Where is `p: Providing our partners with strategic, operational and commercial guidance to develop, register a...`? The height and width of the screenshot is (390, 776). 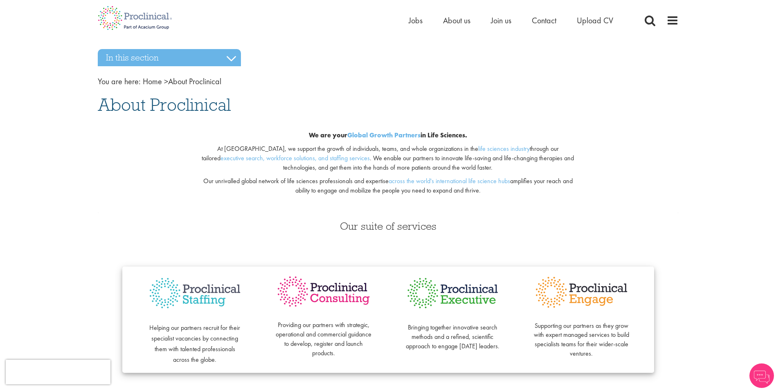 p: Providing our partners with strategic, operational and commercial guidance to develop, register a... is located at coordinates (323, 335).